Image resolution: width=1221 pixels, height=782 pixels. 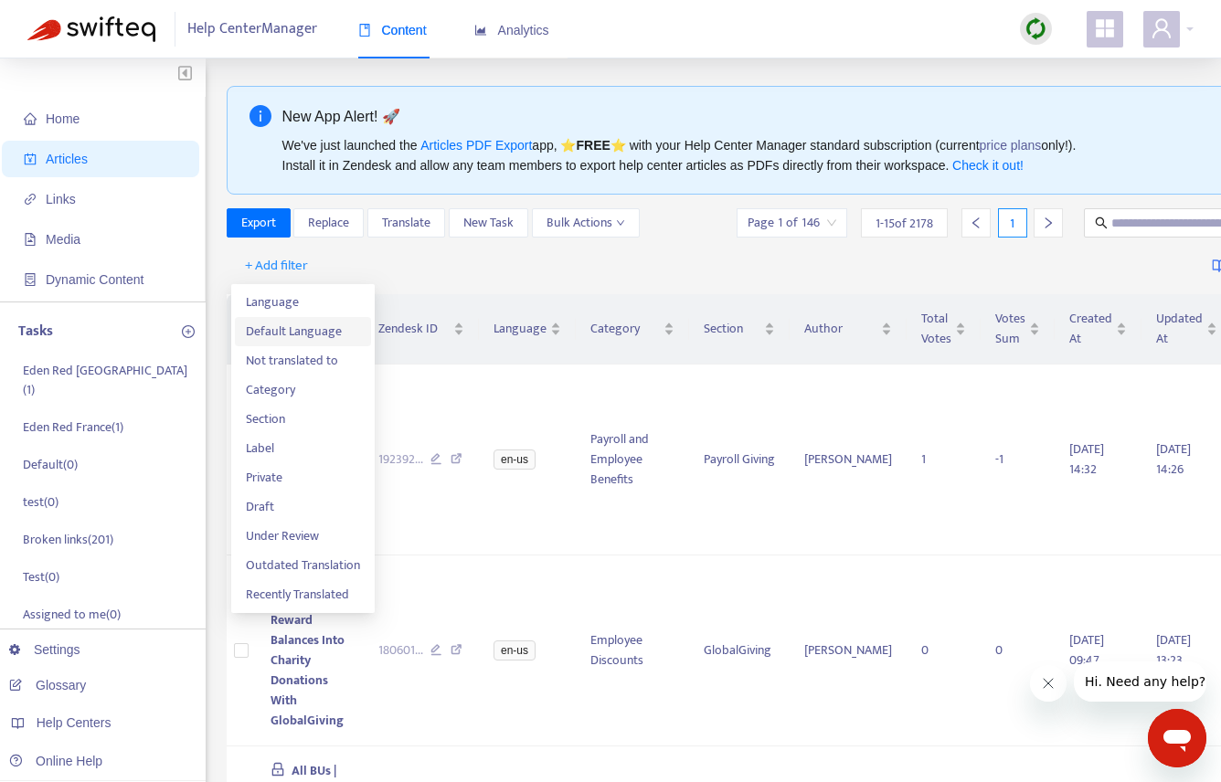 I want to click on a: price plans, so click(x=1011, y=145).